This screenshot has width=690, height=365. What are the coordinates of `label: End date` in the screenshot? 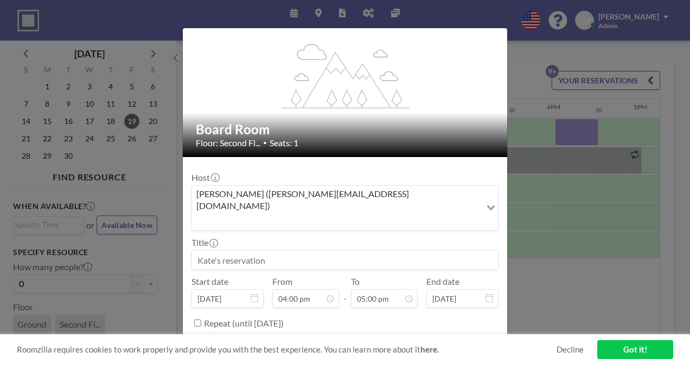 It's located at (442, 282).